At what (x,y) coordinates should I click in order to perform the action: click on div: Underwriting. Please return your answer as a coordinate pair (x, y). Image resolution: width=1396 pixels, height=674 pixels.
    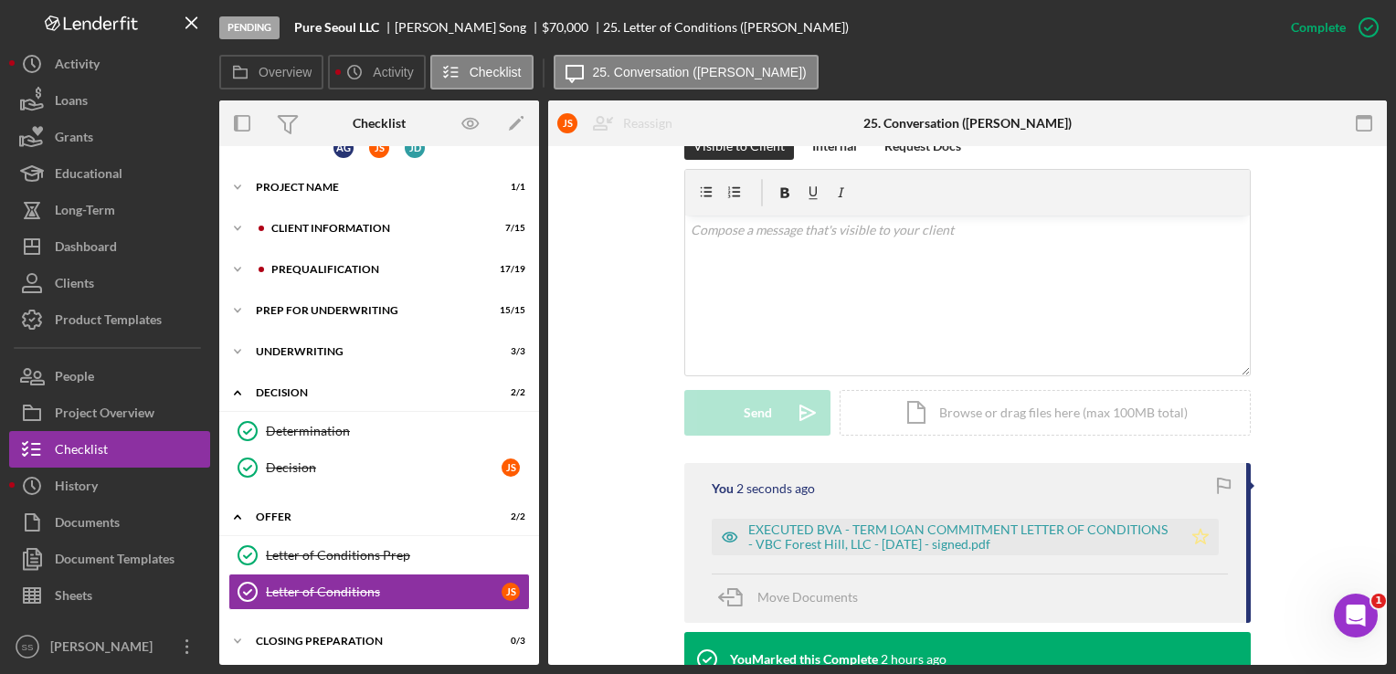
    Looking at the image, I should click on (367, 352).